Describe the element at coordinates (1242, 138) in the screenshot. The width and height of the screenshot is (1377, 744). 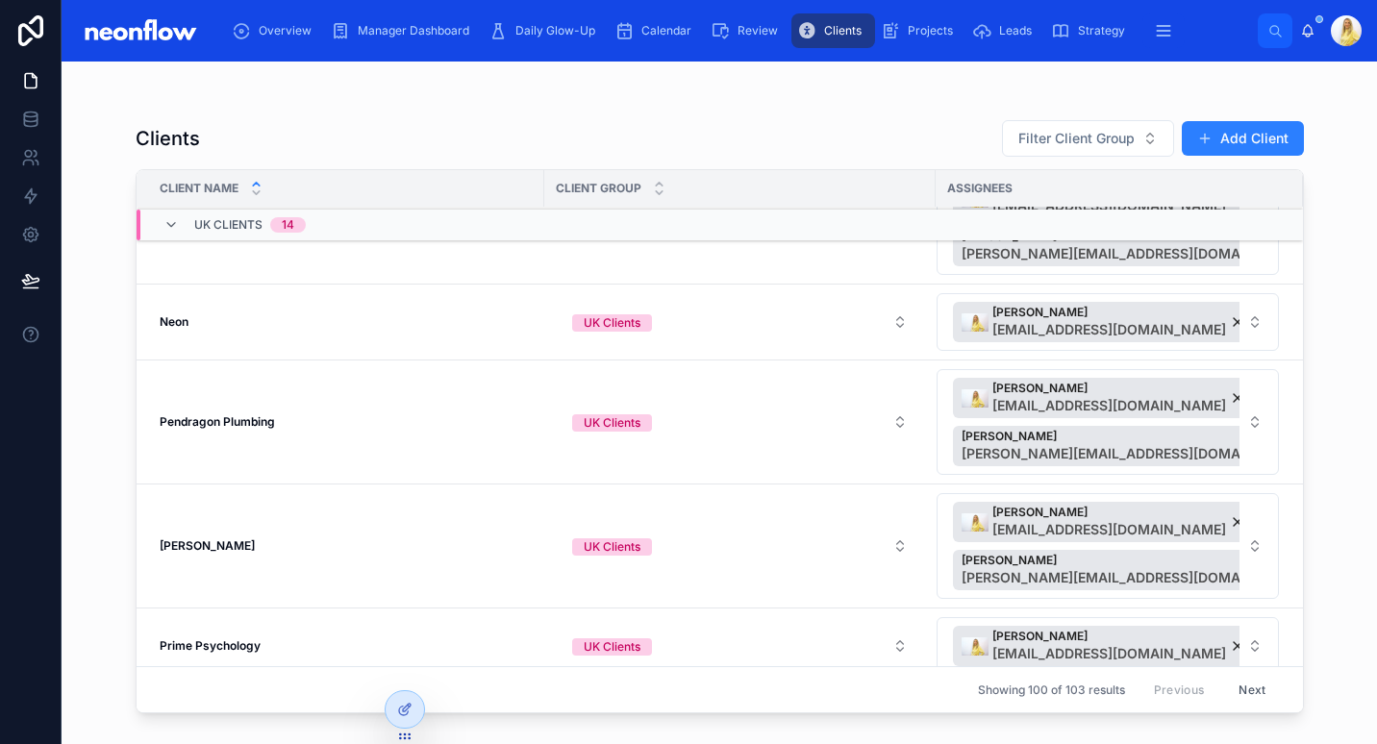
I see `button: Add Client` at that location.